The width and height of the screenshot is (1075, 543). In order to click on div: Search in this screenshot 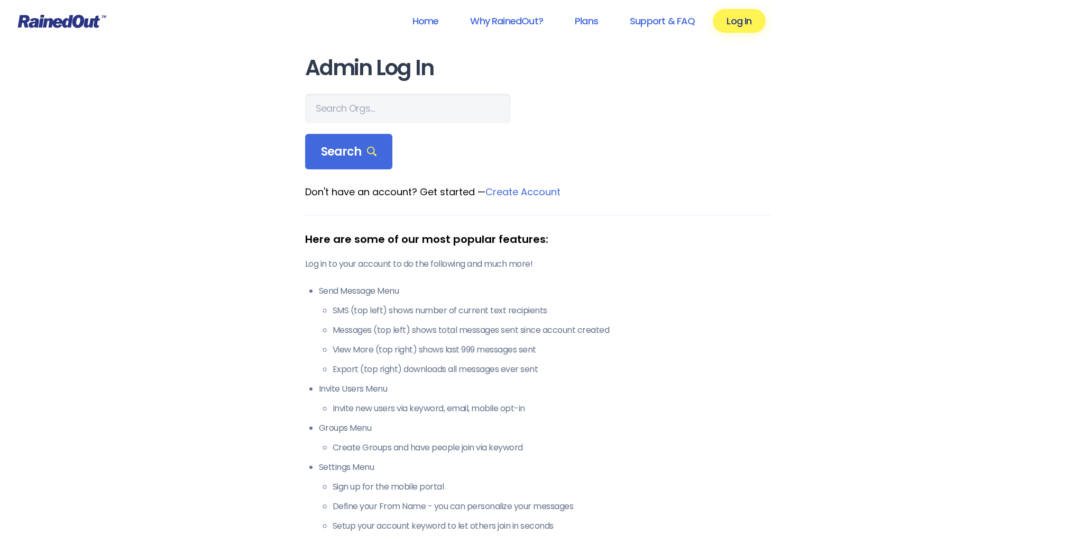, I will do `click(349, 152)`.